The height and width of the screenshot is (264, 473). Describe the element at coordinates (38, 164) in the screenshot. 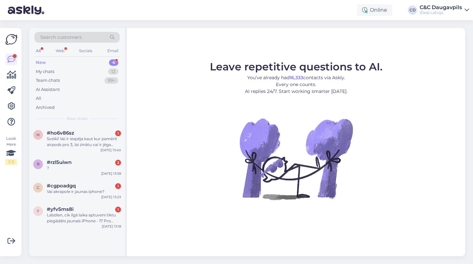

I see `span: r` at that location.